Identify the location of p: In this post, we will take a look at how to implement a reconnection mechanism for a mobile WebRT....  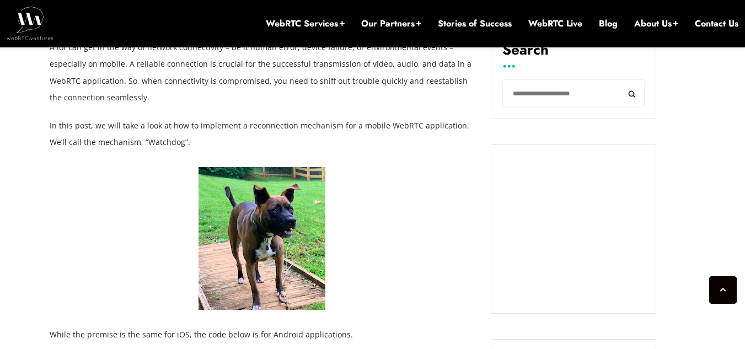
(262, 134).